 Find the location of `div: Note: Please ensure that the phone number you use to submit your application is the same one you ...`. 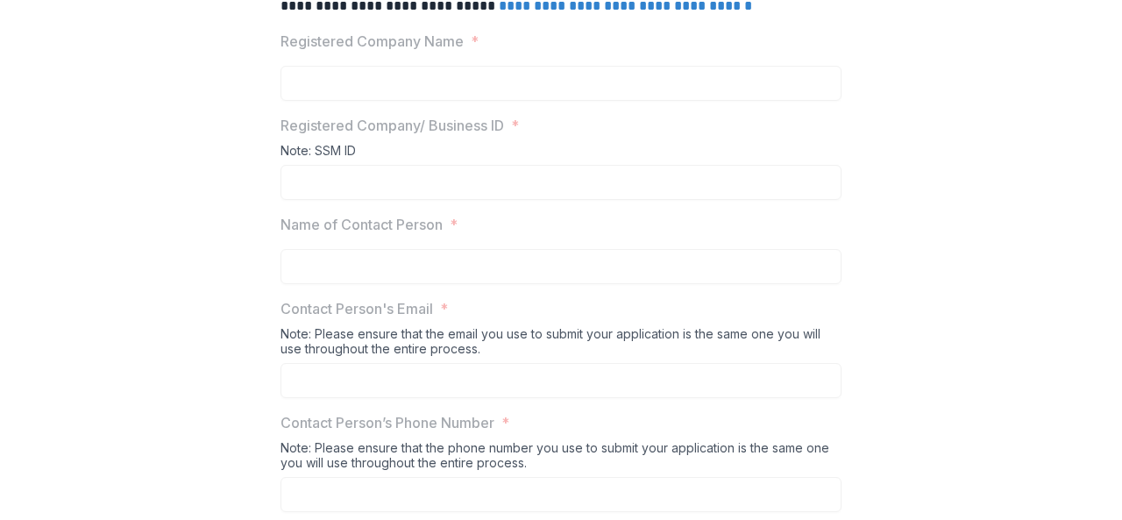

div: Note: Please ensure that the phone number you use to submit your application is the same one you ... is located at coordinates (561, 458).